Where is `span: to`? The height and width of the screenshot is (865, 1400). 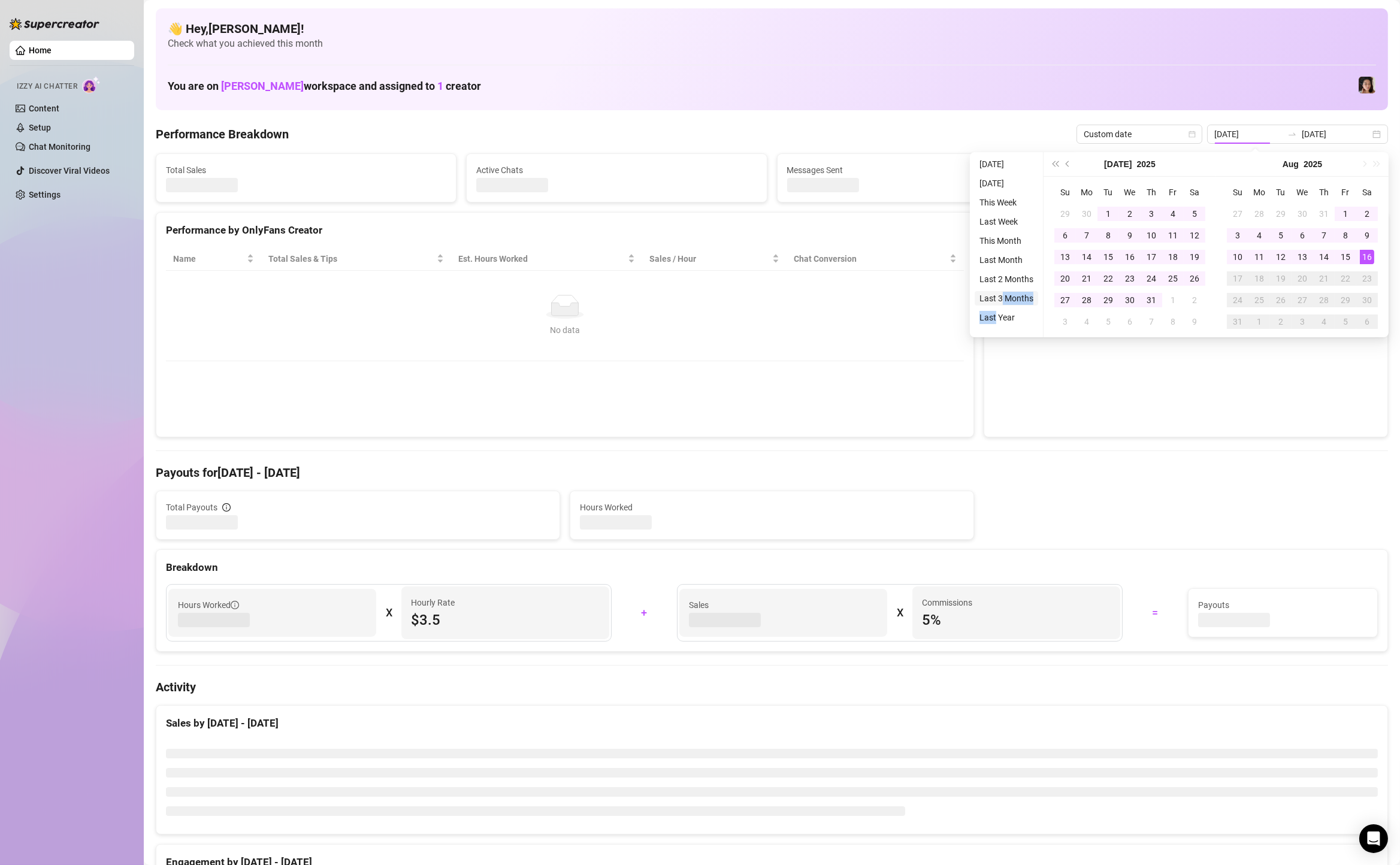
span: to is located at coordinates (1293, 134).